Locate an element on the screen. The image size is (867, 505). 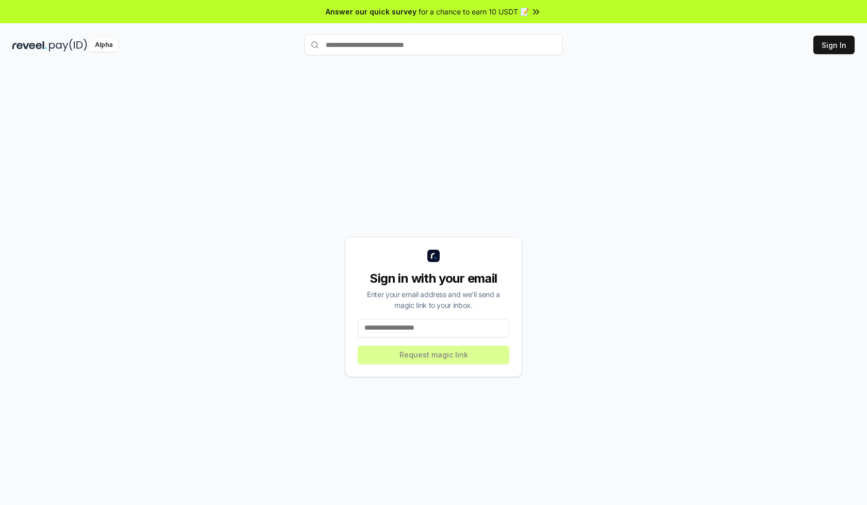
span: Answer our quick survey is located at coordinates (371, 11).